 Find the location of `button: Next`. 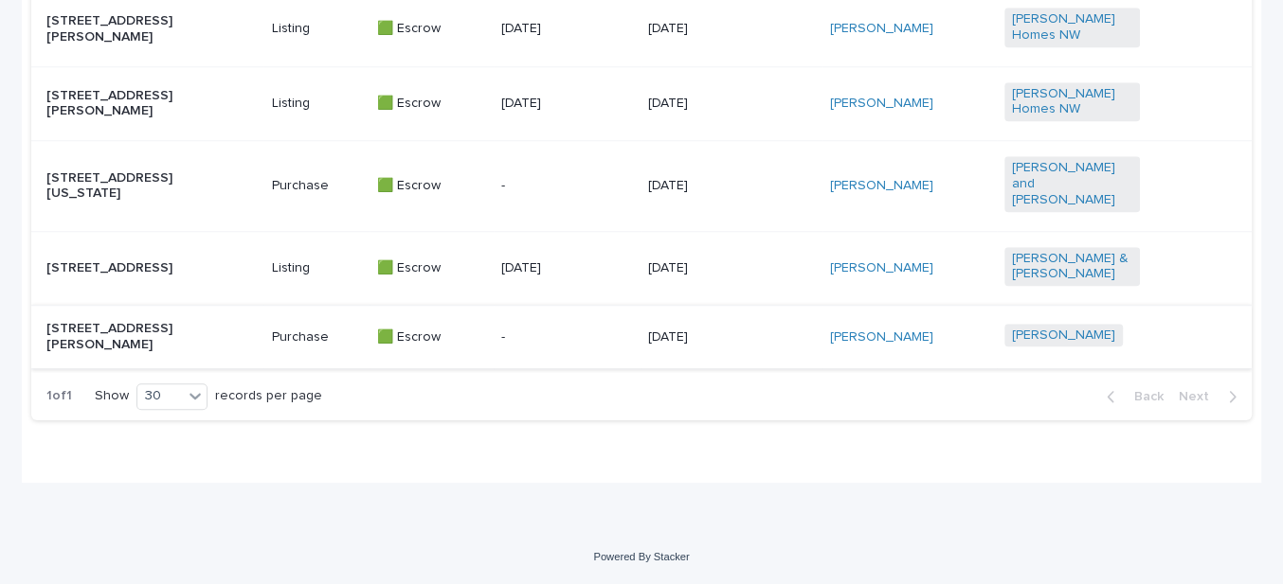

button: Next is located at coordinates (1211, 397).